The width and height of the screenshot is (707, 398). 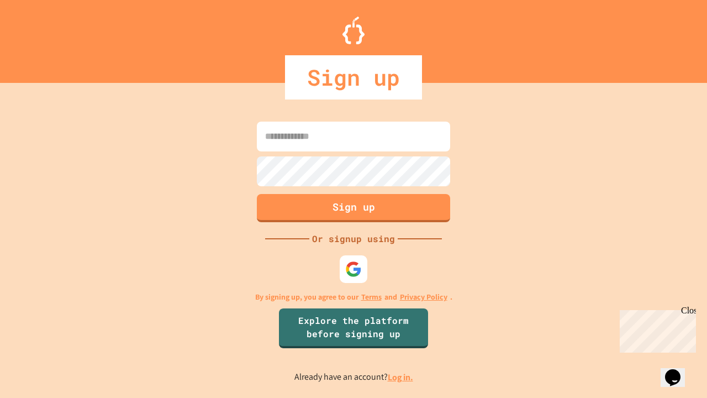 What do you see at coordinates (371, 297) in the screenshot?
I see `a: Terms` at bounding box center [371, 297].